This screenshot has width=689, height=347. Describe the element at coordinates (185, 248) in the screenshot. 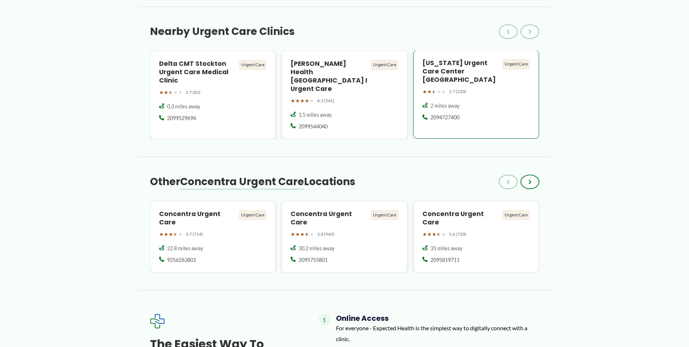

I see `span: 22.8 miles away` at that location.